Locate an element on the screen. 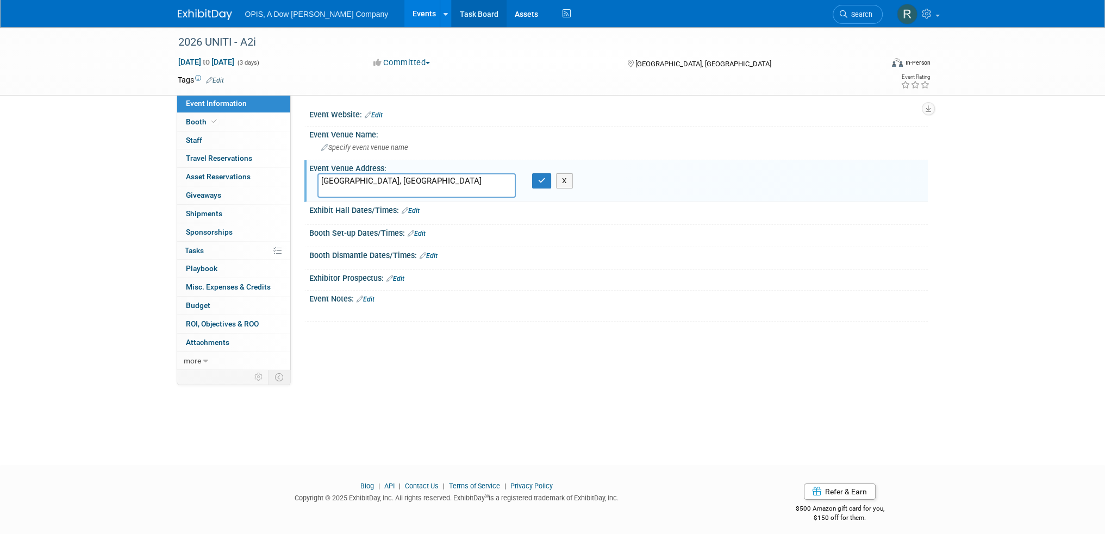 This screenshot has height=534, width=1105. td: Tags is located at coordinates (201, 80).